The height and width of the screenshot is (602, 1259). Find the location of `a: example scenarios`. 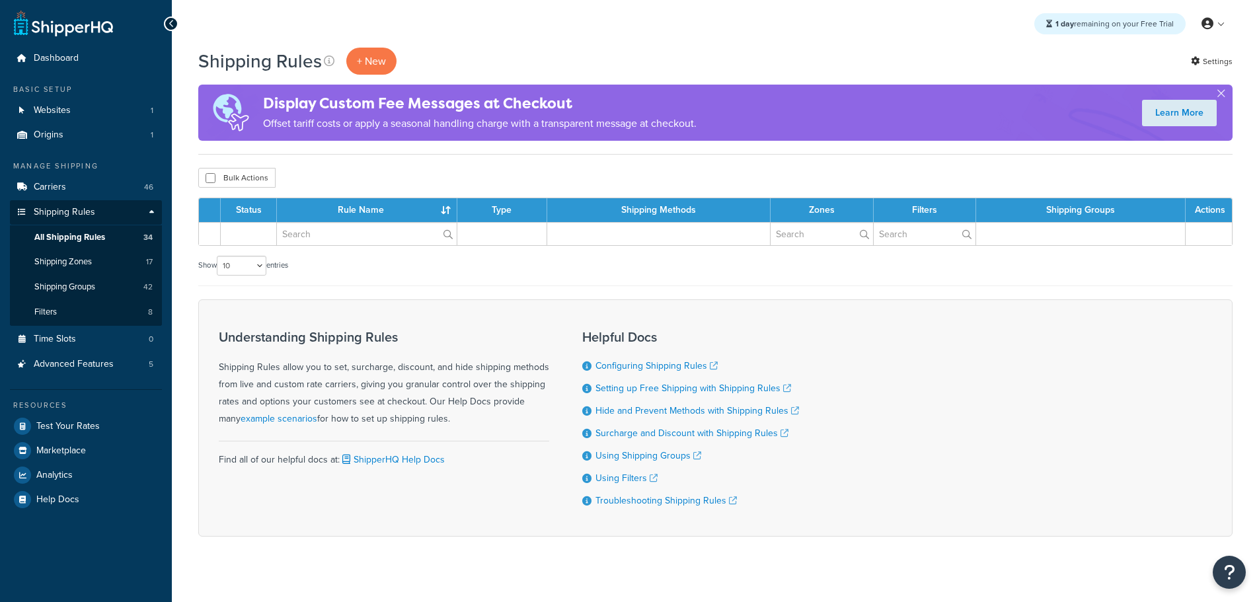

a: example scenarios is located at coordinates (279, 418).